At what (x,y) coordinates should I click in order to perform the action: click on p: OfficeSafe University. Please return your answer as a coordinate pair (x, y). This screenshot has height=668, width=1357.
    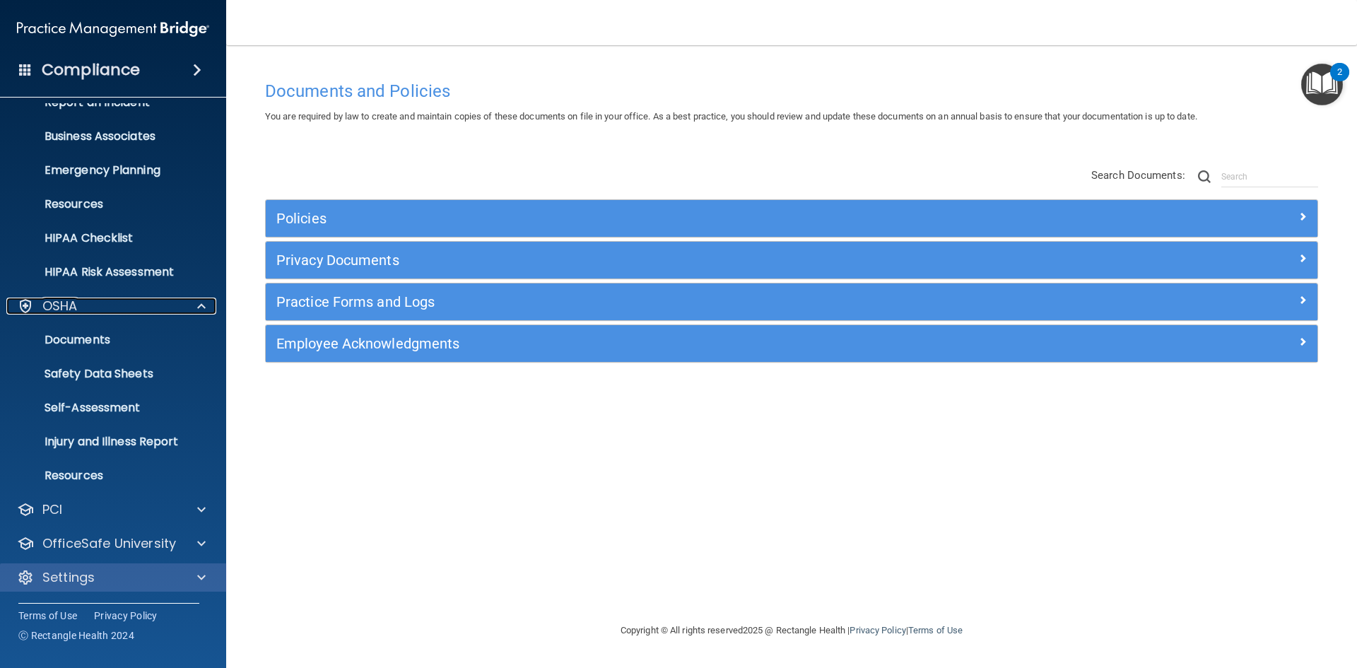
    Looking at the image, I should click on (109, 544).